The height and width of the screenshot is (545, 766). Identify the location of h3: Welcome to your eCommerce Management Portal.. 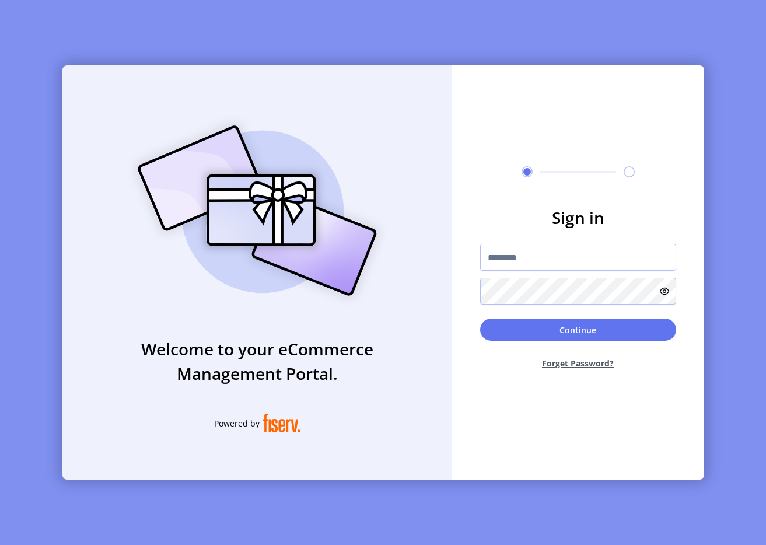
(257, 361).